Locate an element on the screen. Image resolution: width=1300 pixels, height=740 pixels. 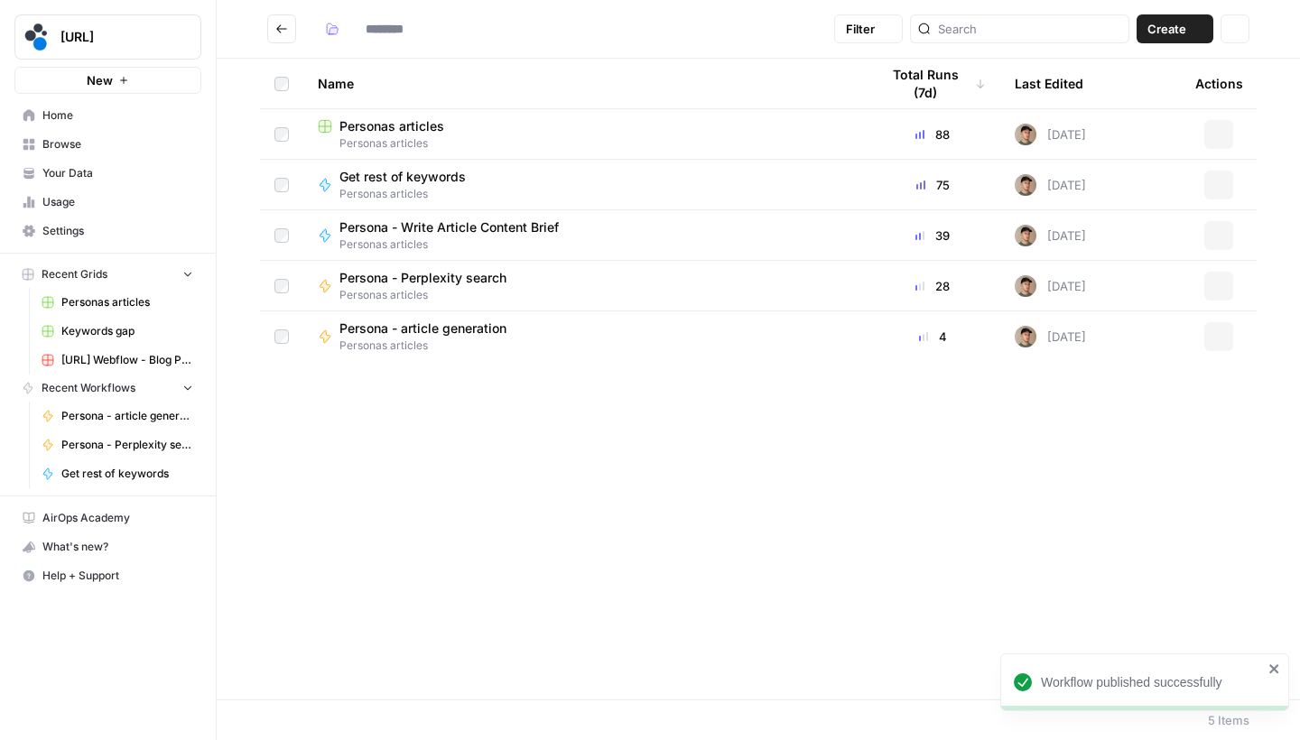
button: Recent Grids is located at coordinates (107, 274).